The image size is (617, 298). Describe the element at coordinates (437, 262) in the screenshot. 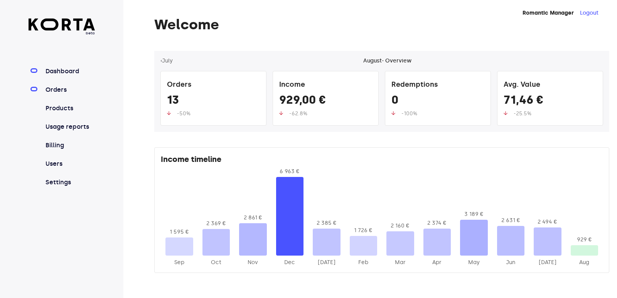

I see `div: 2025-Apr` at that location.